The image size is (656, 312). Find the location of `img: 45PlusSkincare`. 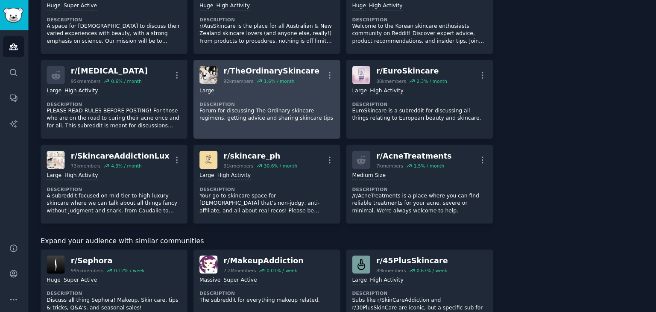

img: 45PlusSkincare is located at coordinates (360, 262).